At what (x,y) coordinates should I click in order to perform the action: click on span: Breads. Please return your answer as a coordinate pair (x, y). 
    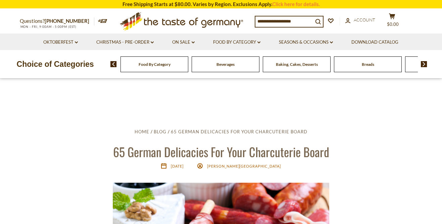
    Looking at the image, I should click on (368, 64).